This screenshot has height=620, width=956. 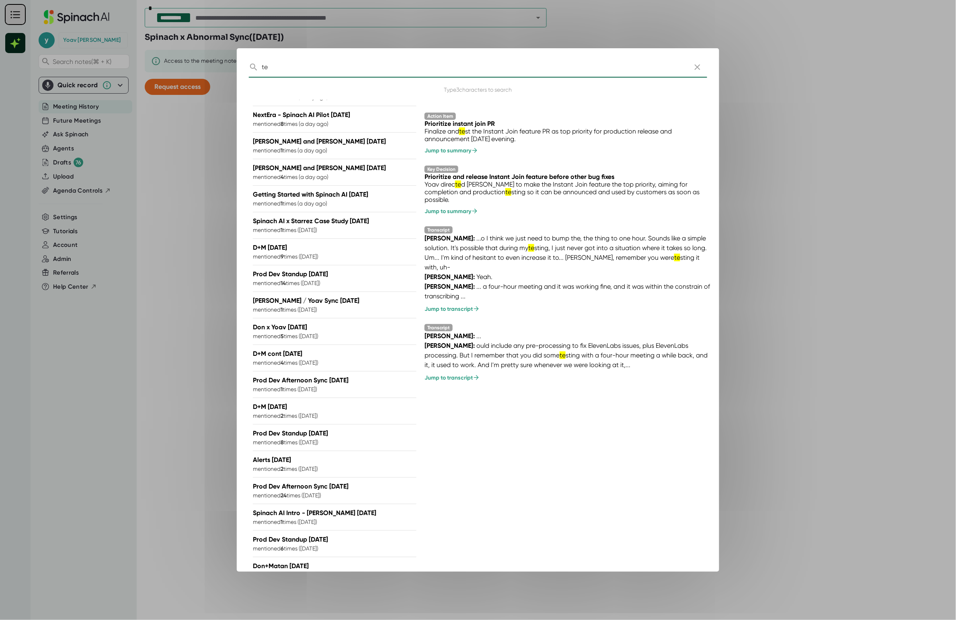 I want to click on b: 5, so click(x=282, y=336).